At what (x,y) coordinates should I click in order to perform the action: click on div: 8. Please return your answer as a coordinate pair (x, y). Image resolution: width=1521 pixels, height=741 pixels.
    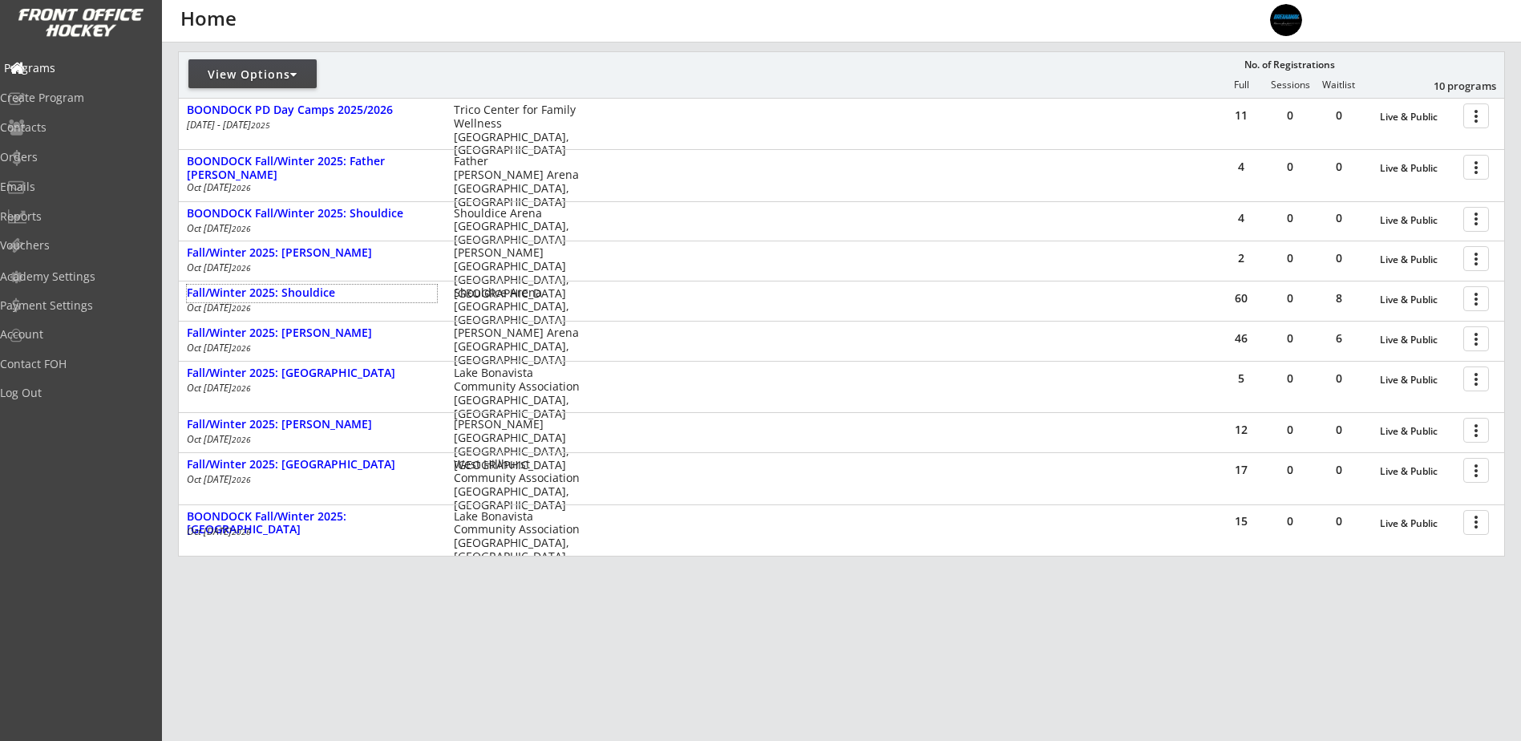
    Looking at the image, I should click on (1339, 298).